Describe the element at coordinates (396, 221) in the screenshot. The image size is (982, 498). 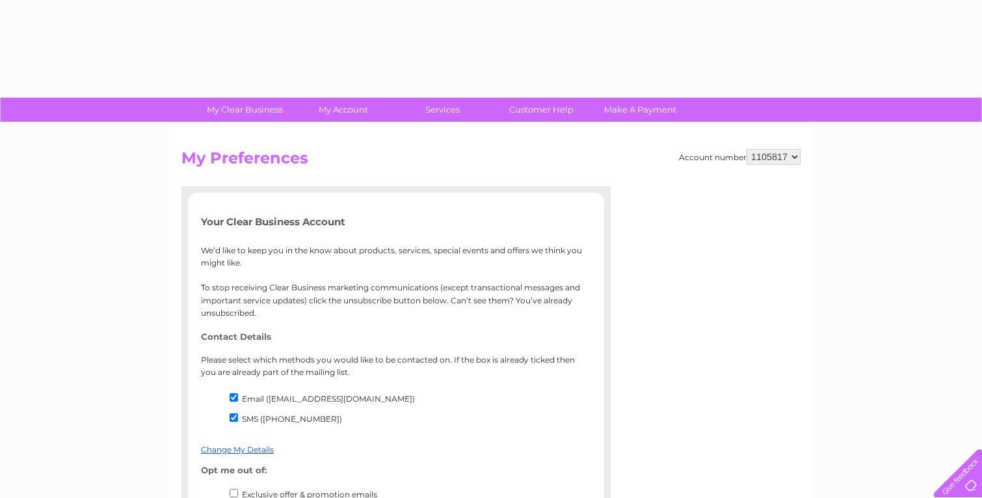
I see `h5: Your Clear Business Account` at that location.